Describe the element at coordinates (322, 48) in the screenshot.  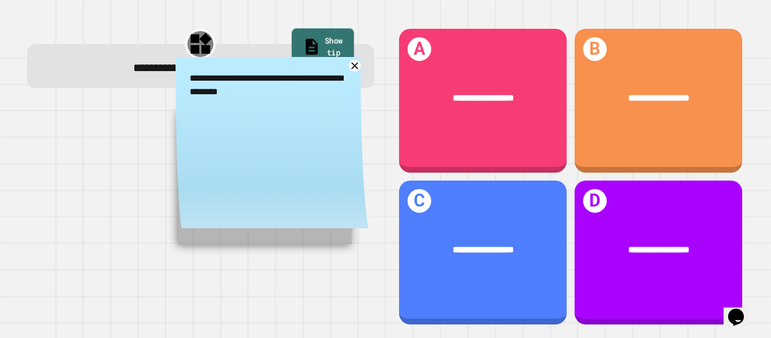
I see `a: Show tip` at that location.